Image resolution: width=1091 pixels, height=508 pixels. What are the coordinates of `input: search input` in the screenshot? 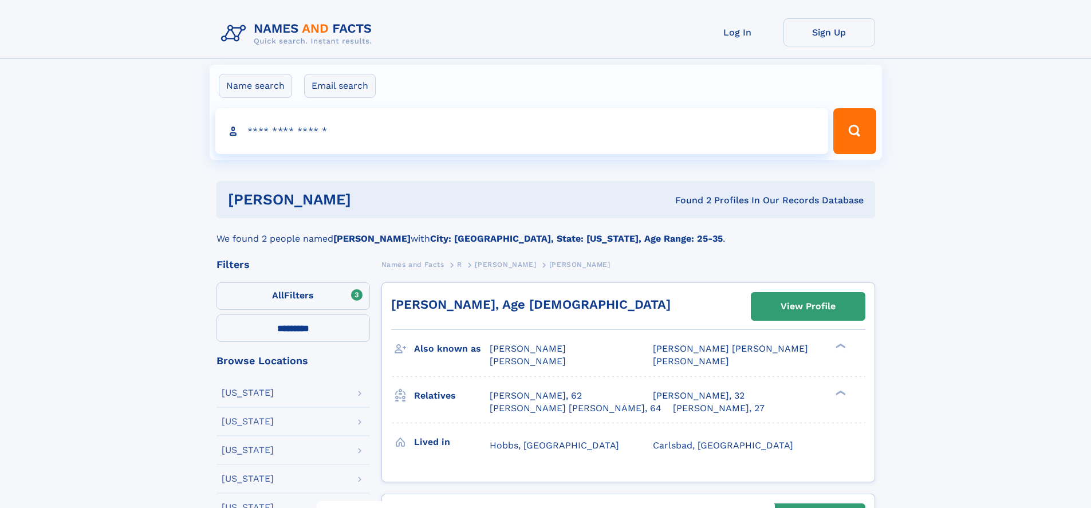 It's located at (522, 131).